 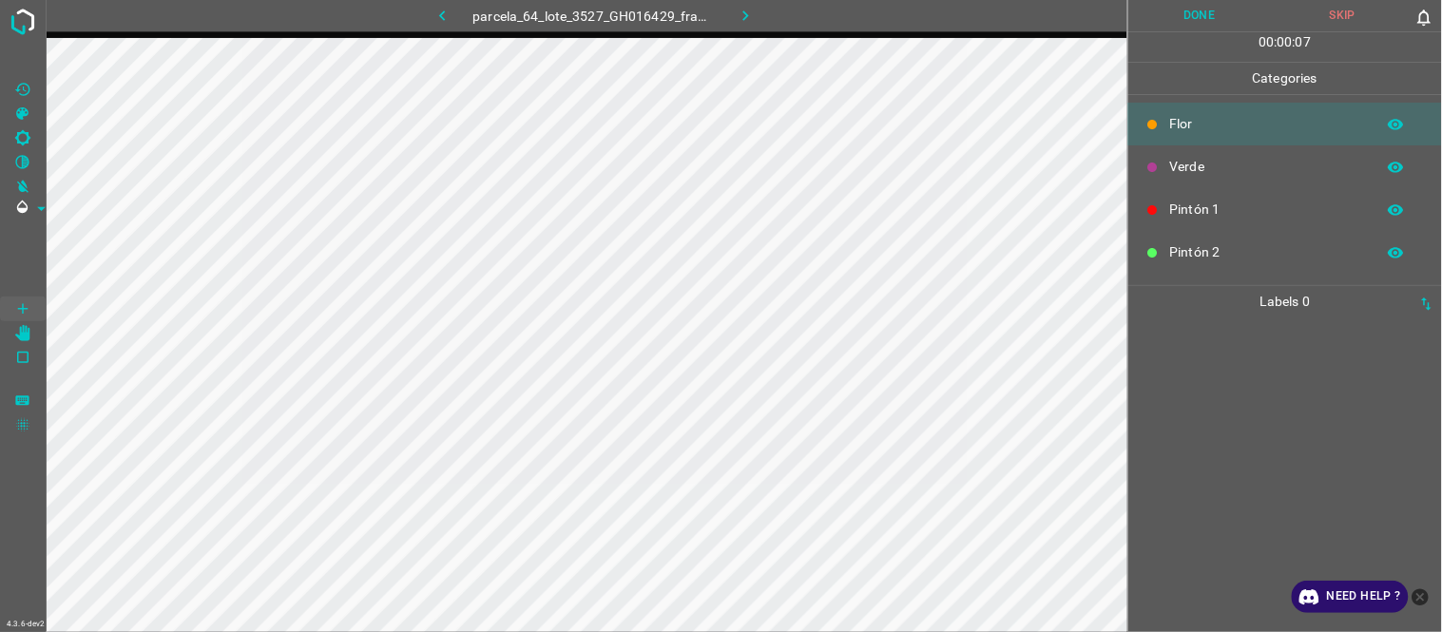 I want to click on button: close-help, so click(x=1420, y=597).